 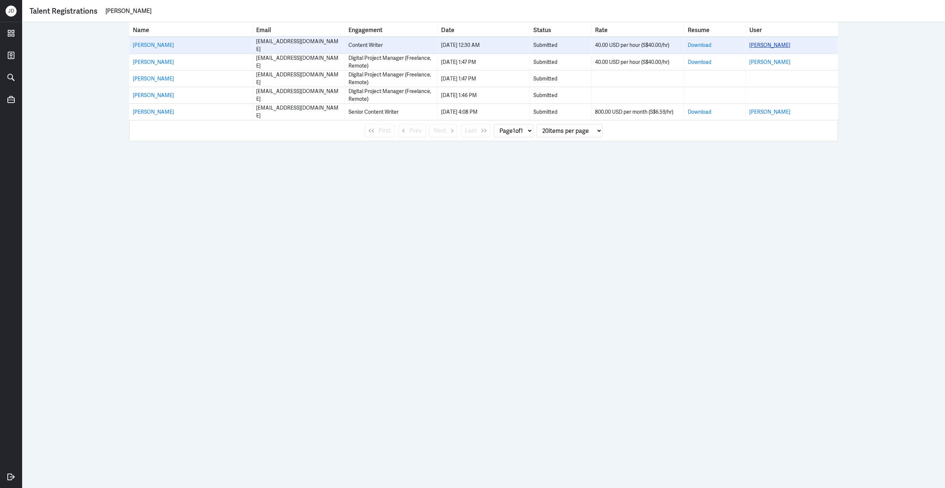 What do you see at coordinates (471, 131) in the screenshot?
I see `span: Last` at bounding box center [471, 131].